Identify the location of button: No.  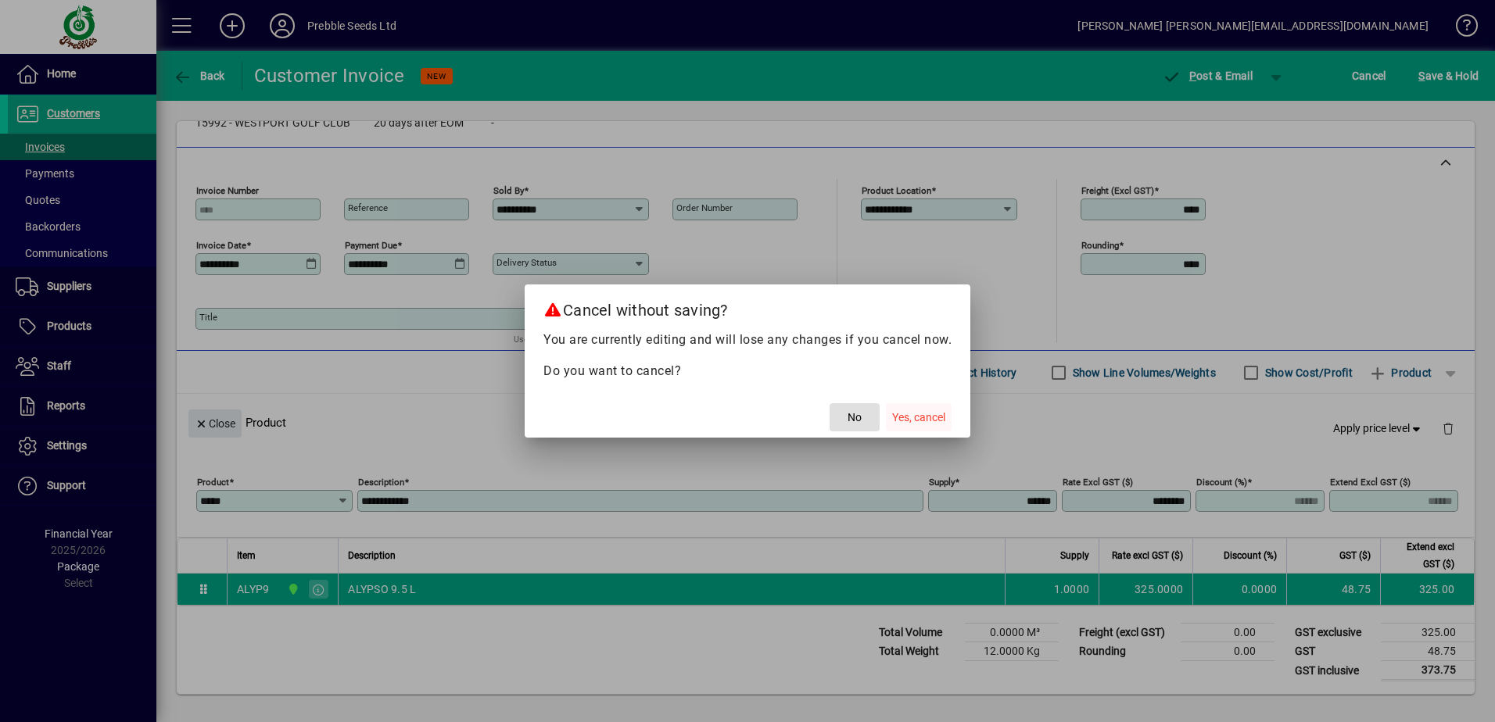
(854, 417).